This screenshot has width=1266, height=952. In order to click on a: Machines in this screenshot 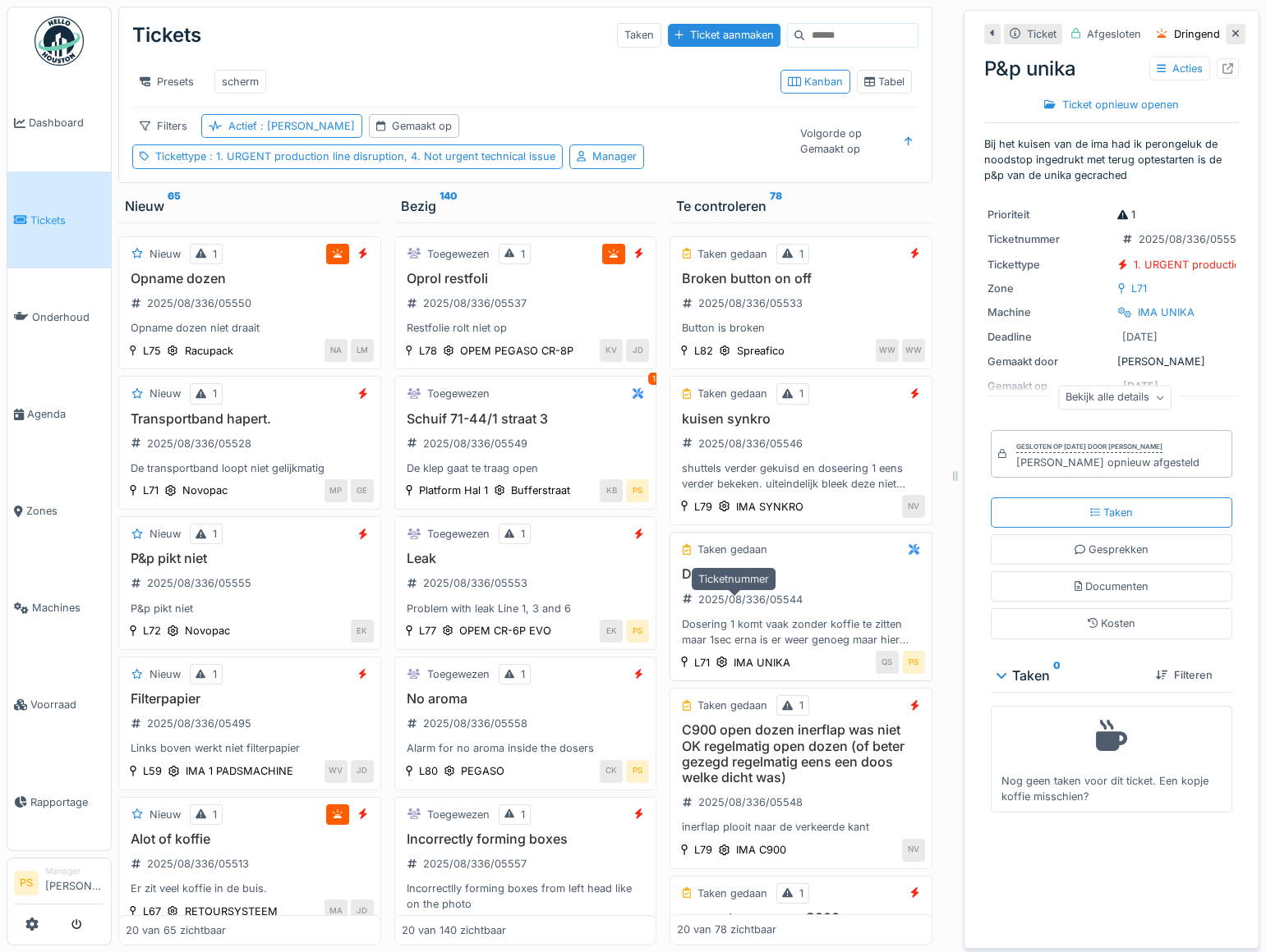, I will do `click(59, 608)`.